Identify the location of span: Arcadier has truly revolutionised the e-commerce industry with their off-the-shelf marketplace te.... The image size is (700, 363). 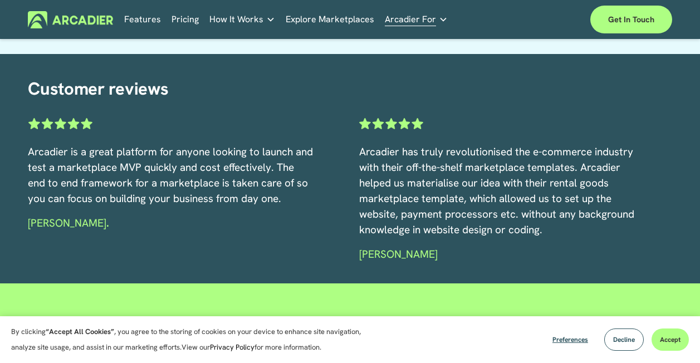
(498, 190).